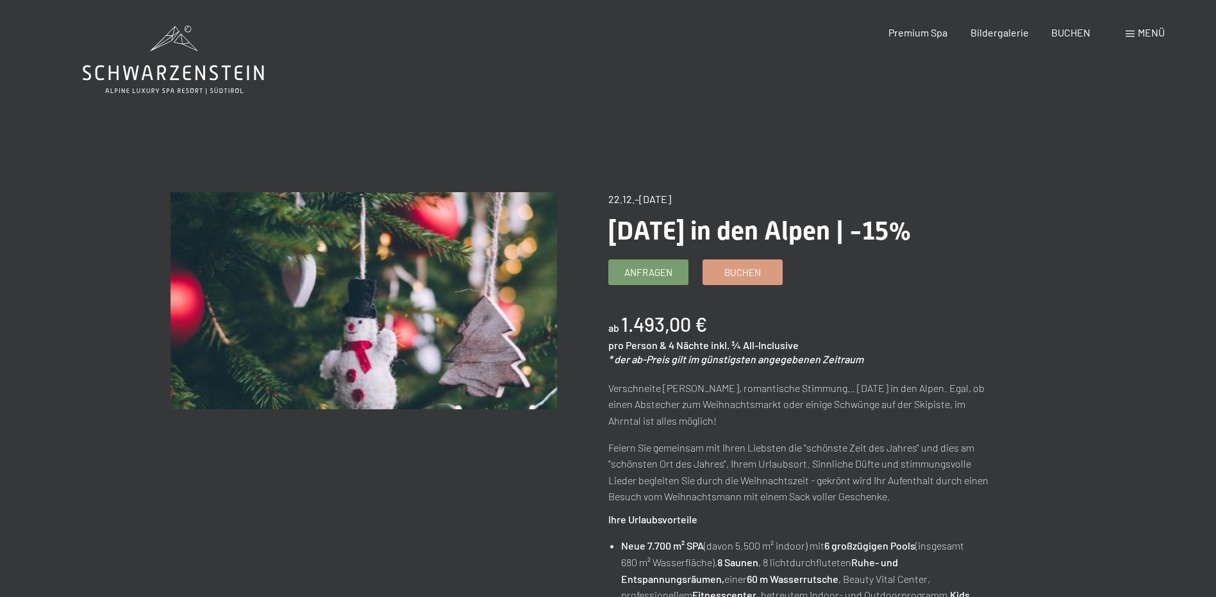 This screenshot has height=597, width=1216. Describe the element at coordinates (648, 272) in the screenshot. I see `span: Anfragen` at that location.